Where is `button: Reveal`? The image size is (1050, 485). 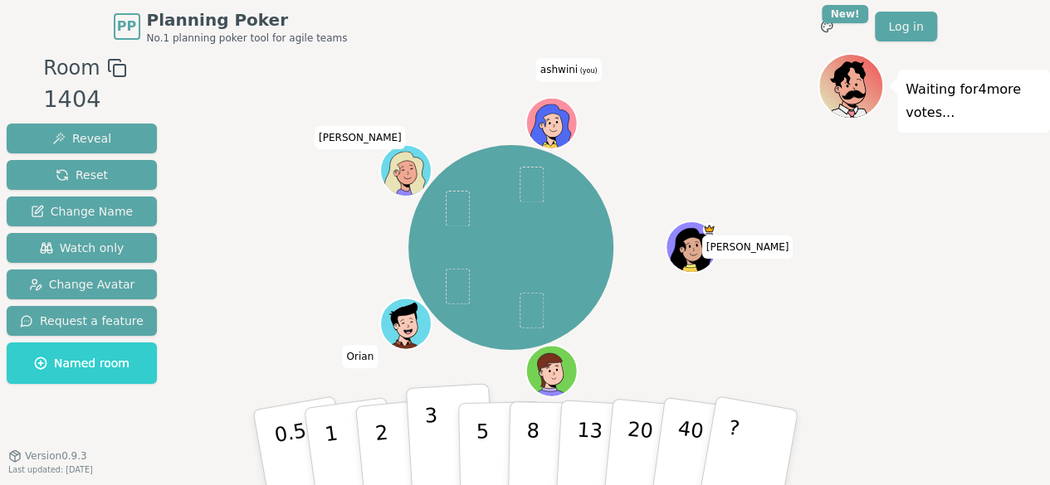
button: Reveal is located at coordinates (81, 139).